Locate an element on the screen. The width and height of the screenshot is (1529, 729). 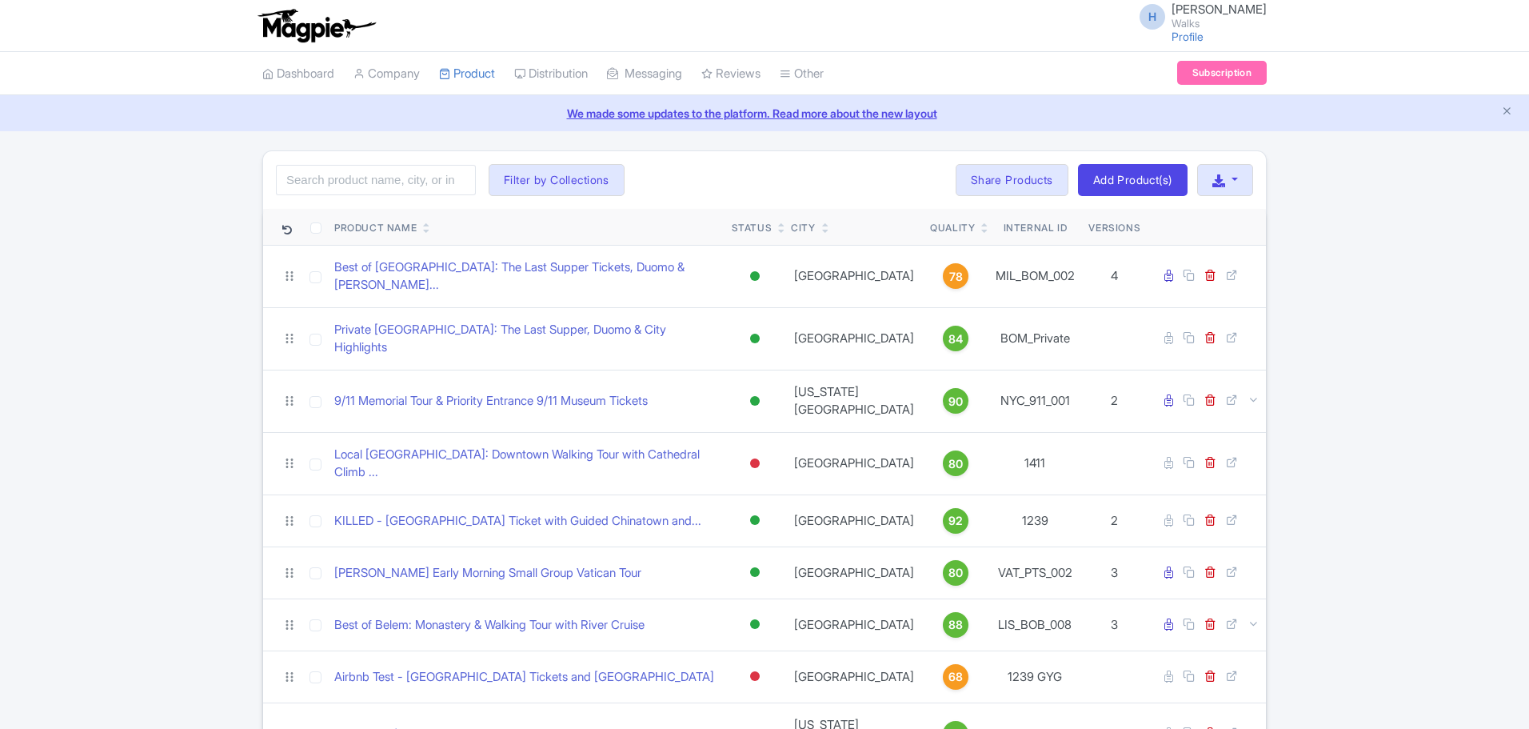
th: Versions is located at coordinates (1114, 227).